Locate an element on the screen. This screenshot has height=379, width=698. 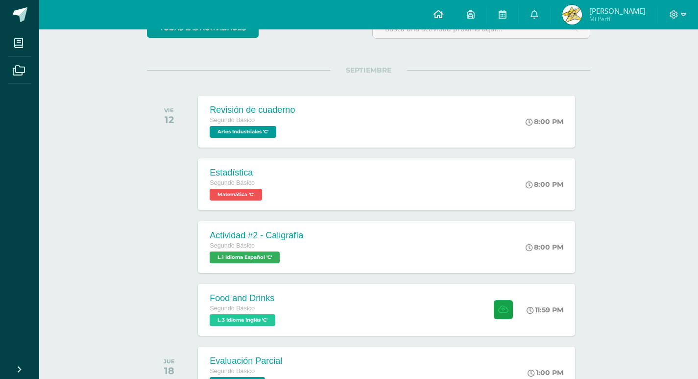
div: Revisión de cuaderno is located at coordinates (252, 110).